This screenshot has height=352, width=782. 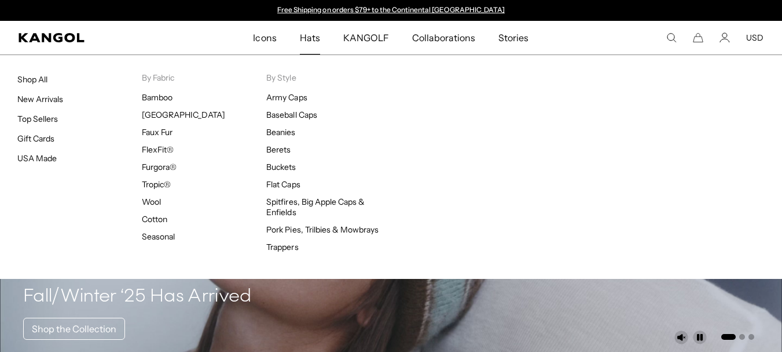 I want to click on button: Cart, so click(x=698, y=38).